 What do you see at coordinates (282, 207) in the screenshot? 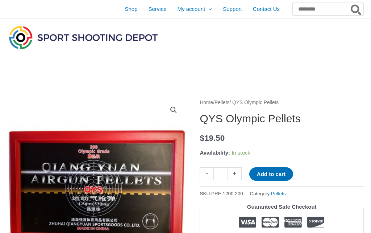
I see `legend: Guaranteed Safe Checkout` at bounding box center [282, 207].